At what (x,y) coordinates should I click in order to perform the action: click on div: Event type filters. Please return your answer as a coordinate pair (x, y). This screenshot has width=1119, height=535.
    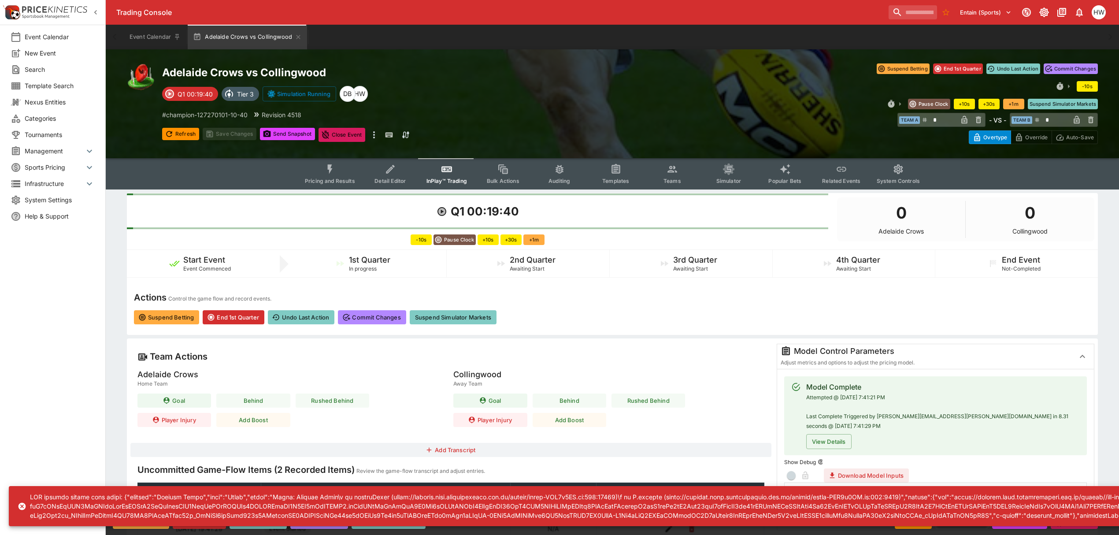
    Looking at the image, I should click on (613, 174).